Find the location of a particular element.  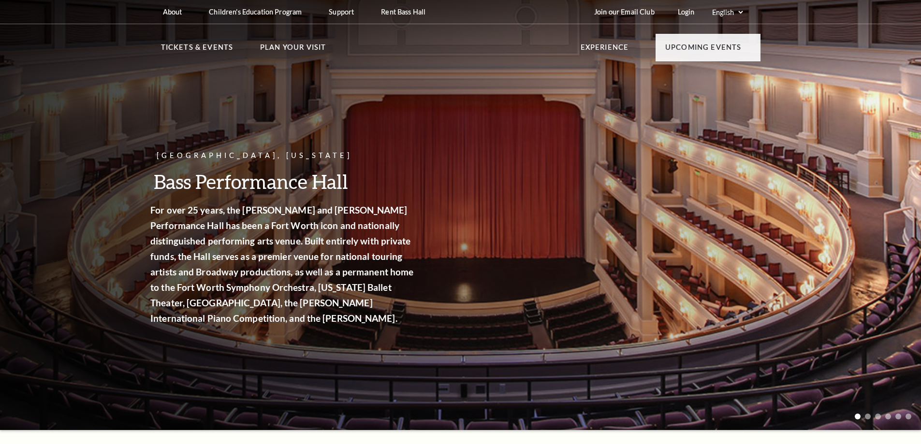

p: Plan Your Visit is located at coordinates (293, 50).